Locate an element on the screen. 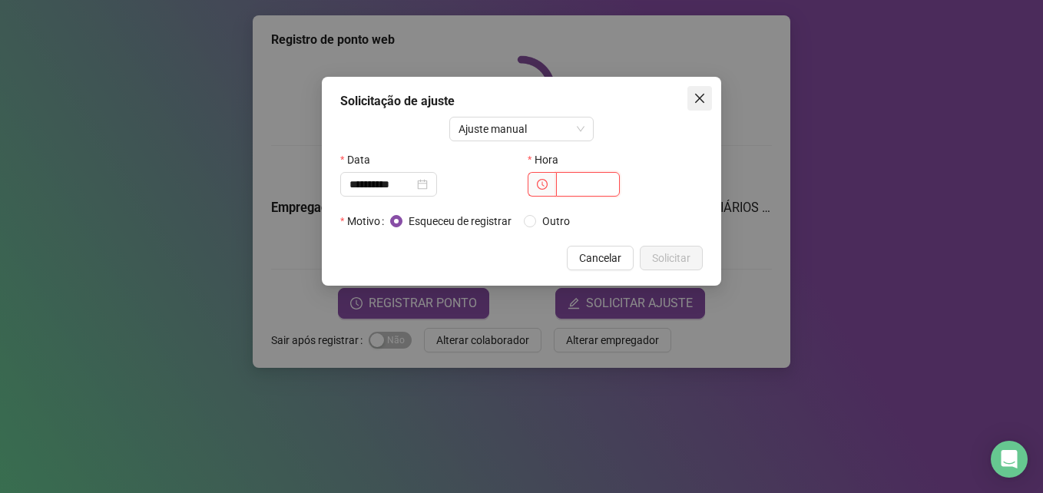 Image resolution: width=1043 pixels, height=493 pixels. span: close is located at coordinates (700, 98).